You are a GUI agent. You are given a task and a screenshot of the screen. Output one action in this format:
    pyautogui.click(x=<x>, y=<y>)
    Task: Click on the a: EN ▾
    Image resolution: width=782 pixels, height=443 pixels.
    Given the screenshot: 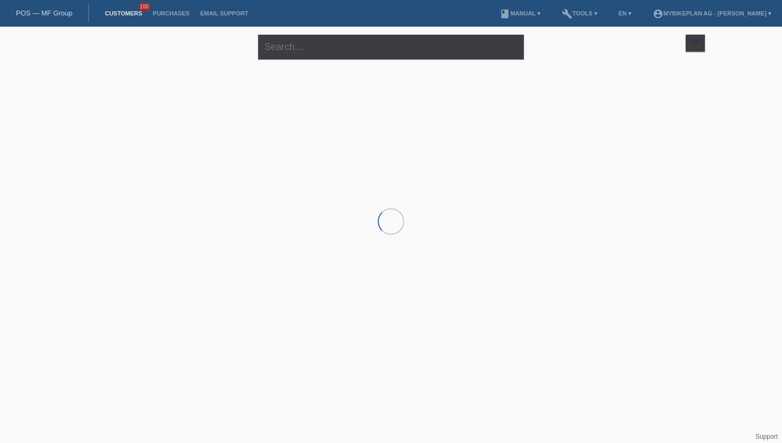 What is the action you would take?
    pyautogui.click(x=625, y=13)
    